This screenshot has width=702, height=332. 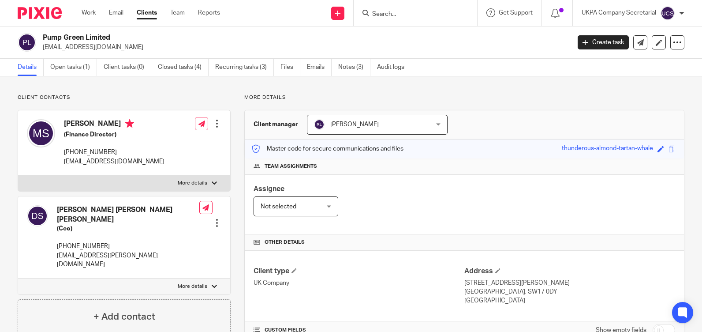 What do you see at coordinates (116, 13) in the screenshot?
I see `a: Email` at bounding box center [116, 13].